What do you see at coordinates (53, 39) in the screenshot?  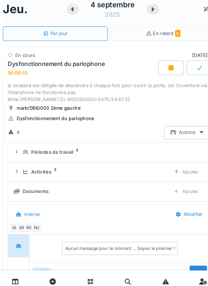 I see `div: Par jour` at bounding box center [53, 39].